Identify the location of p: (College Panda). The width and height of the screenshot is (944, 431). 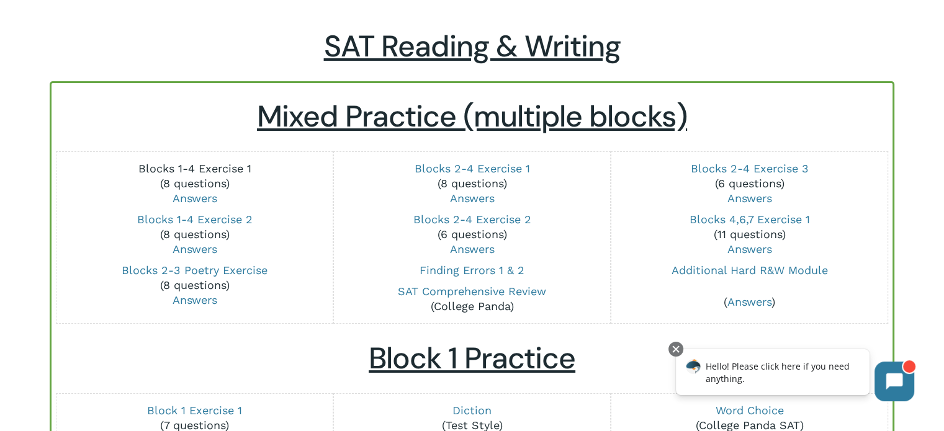
(472, 299).